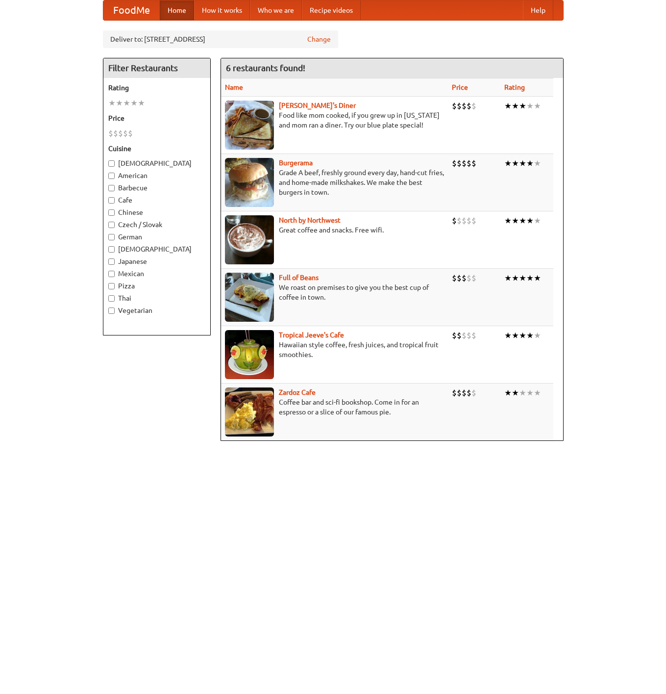 The height and width of the screenshot is (694, 666). I want to click on input: German, so click(111, 237).